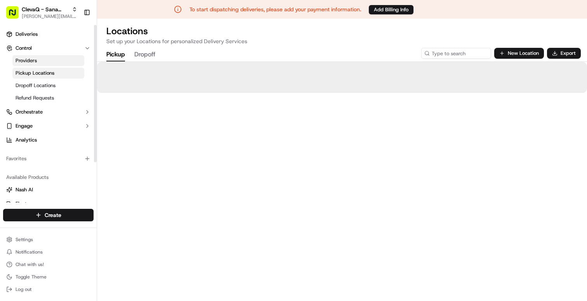 The width and height of the screenshot is (587, 301). I want to click on a: Providers, so click(48, 61).